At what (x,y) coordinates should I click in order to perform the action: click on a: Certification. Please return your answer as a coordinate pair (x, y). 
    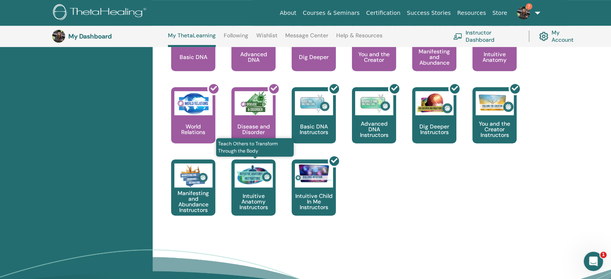
    Looking at the image, I should click on (383, 13).